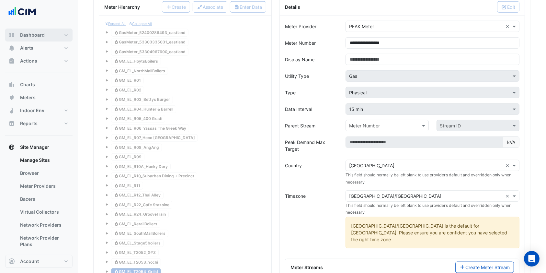  I want to click on button: Charts, so click(39, 85).